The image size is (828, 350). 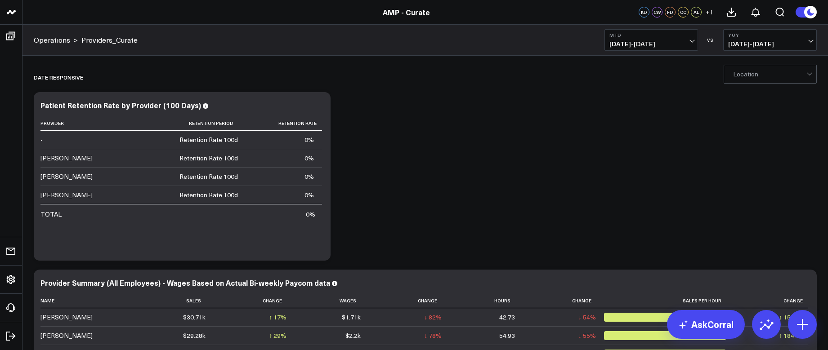 I want to click on div: CW, so click(x=657, y=12).